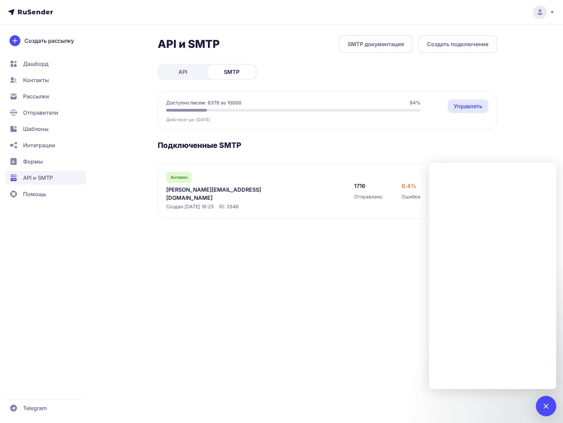  I want to click on span: SMTP, so click(232, 72).